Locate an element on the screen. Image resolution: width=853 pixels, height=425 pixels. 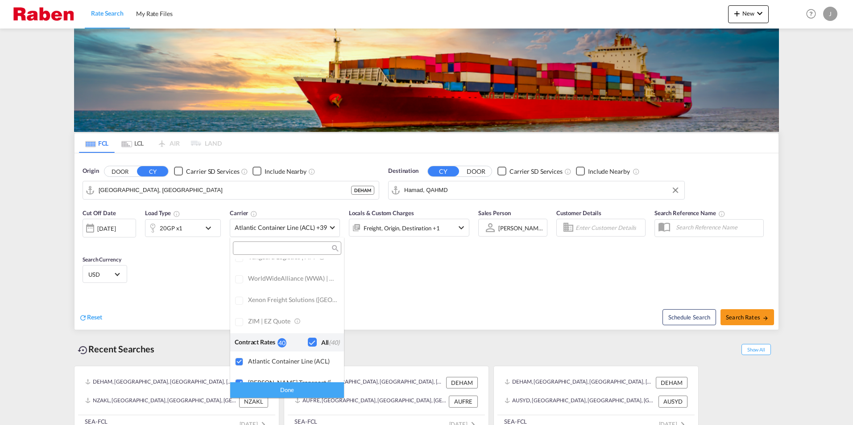
div: All is located at coordinates (330, 343).